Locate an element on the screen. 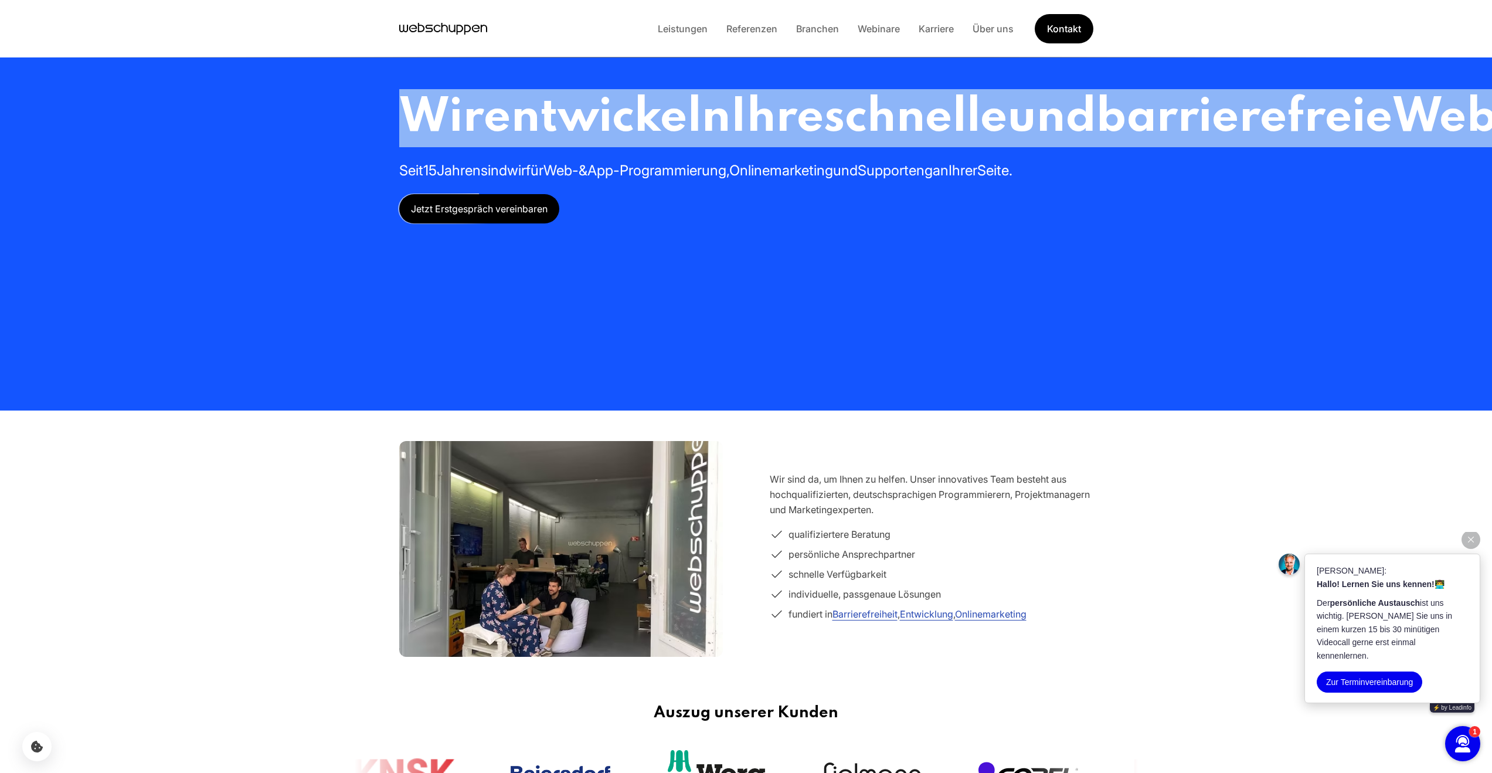  span: schnelle Verfügbarkeit is located at coordinates (837, 574).